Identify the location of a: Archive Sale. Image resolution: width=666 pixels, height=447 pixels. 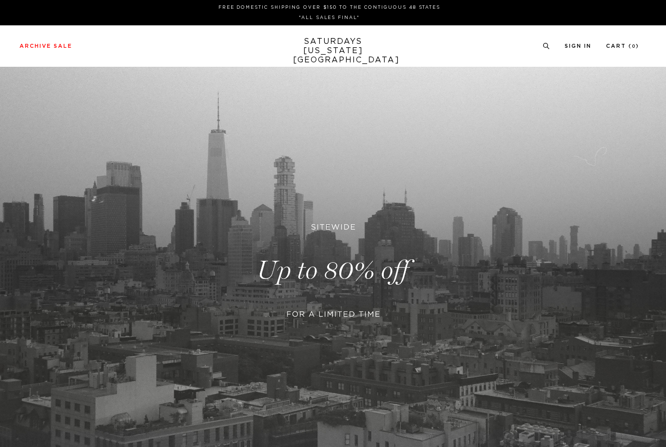
(46, 46).